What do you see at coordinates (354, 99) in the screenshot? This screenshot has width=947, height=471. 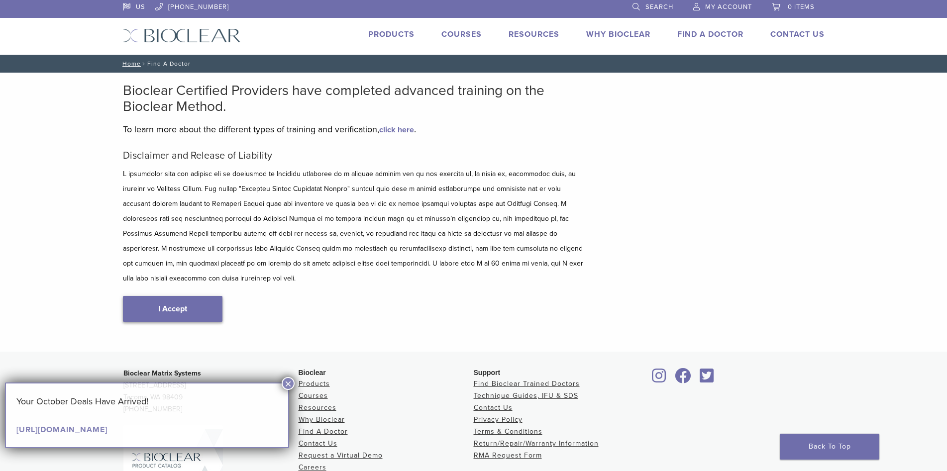 I see `h2: Bioclear Certified Providers have completed advanced training on the Bioclear Method.` at bounding box center [354, 99].